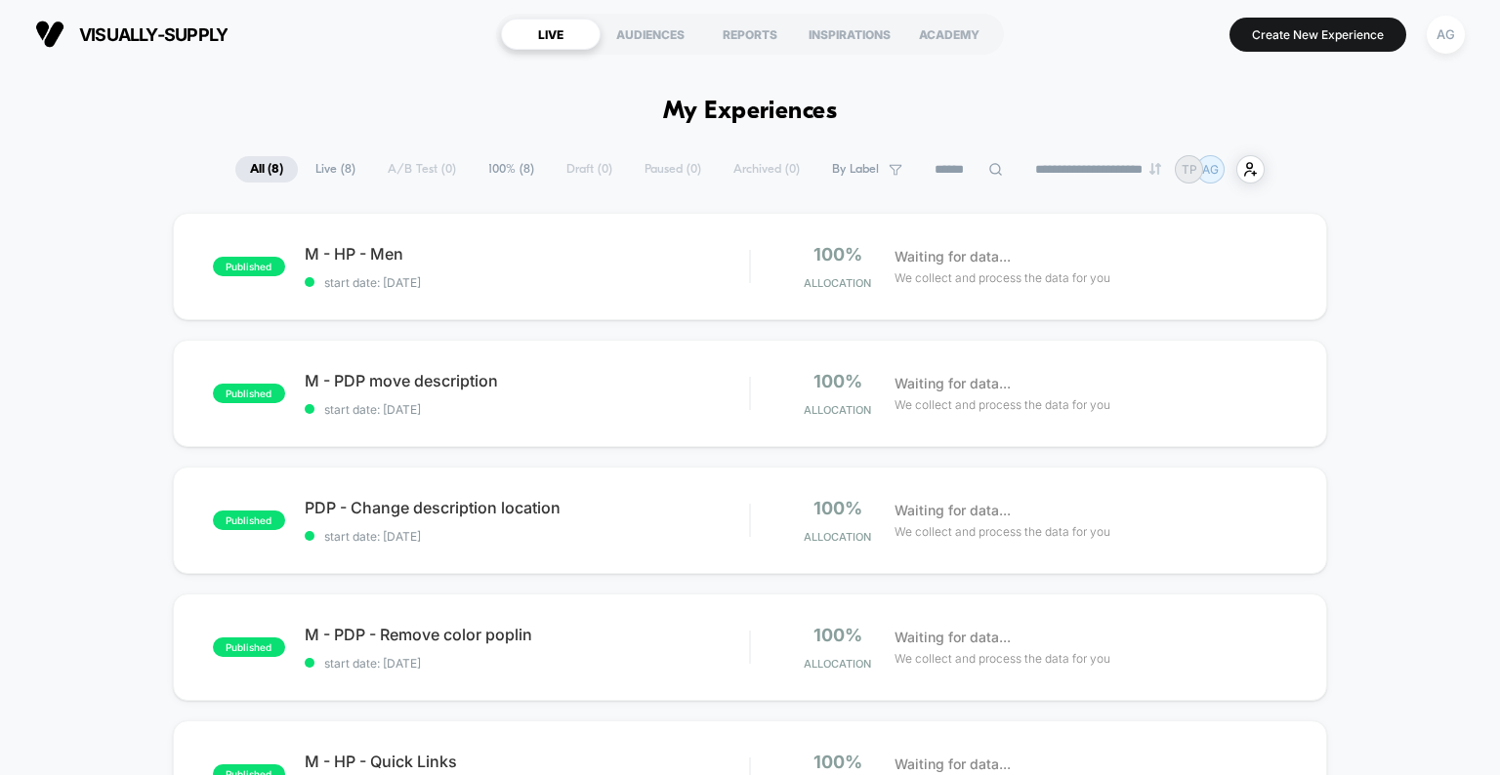 The width and height of the screenshot is (1500, 775). Describe the element at coordinates (1189, 169) in the screenshot. I see `p: TP` at that location.